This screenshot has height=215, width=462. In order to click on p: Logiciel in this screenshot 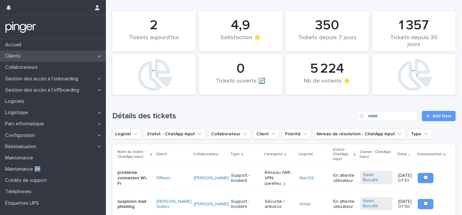, I will do `click(306, 154)`.